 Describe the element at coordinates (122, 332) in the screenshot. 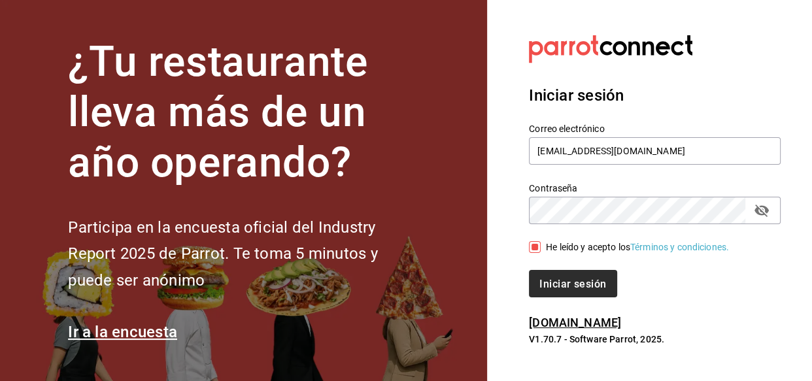

I see `a: Ir a la encuesta` at that location.